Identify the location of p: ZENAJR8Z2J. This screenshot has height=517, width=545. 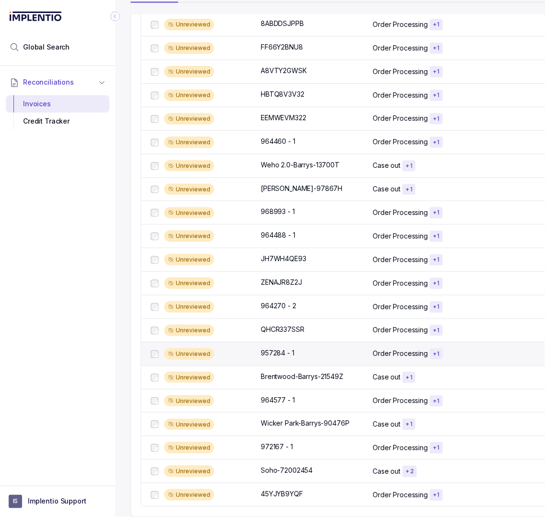
(282, 282).